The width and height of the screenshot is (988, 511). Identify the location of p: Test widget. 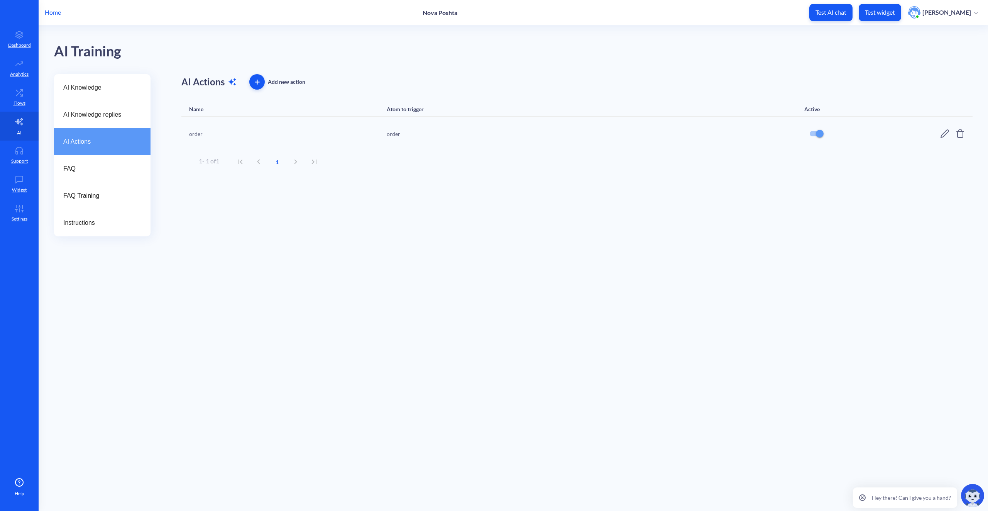
(880, 12).